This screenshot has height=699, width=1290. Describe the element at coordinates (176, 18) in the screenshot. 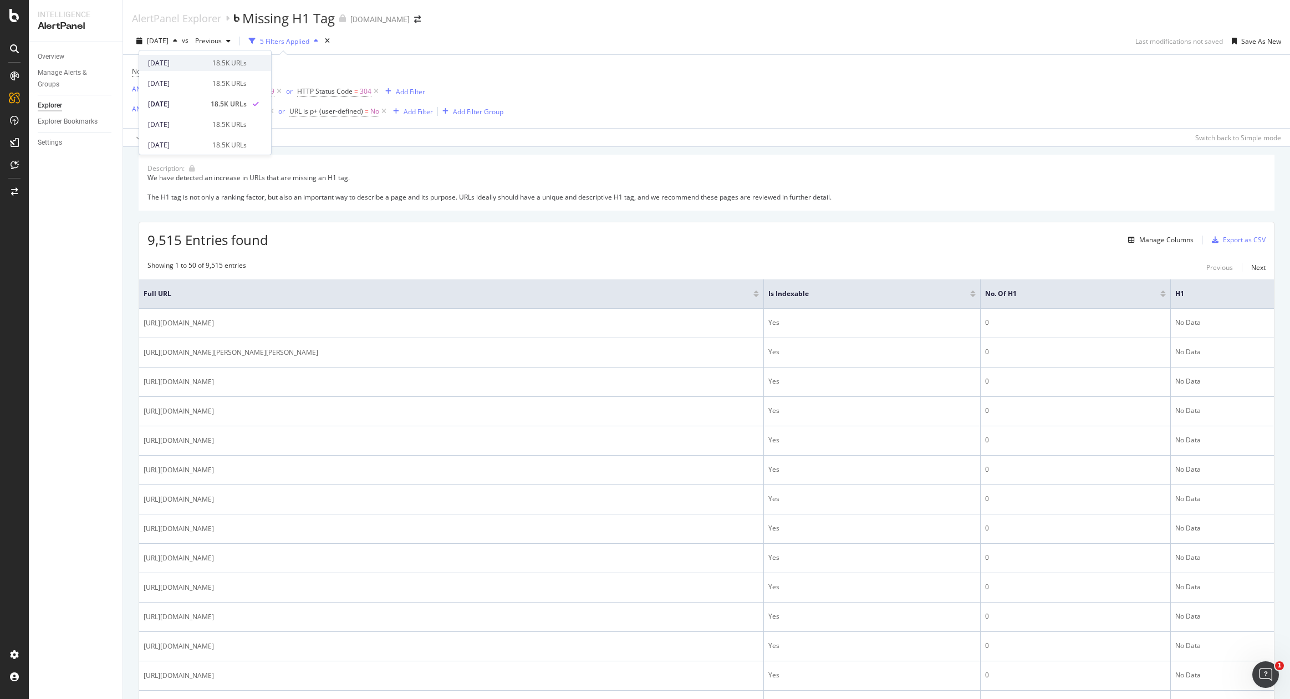

I see `a: AlertPanel Explorer` at that location.